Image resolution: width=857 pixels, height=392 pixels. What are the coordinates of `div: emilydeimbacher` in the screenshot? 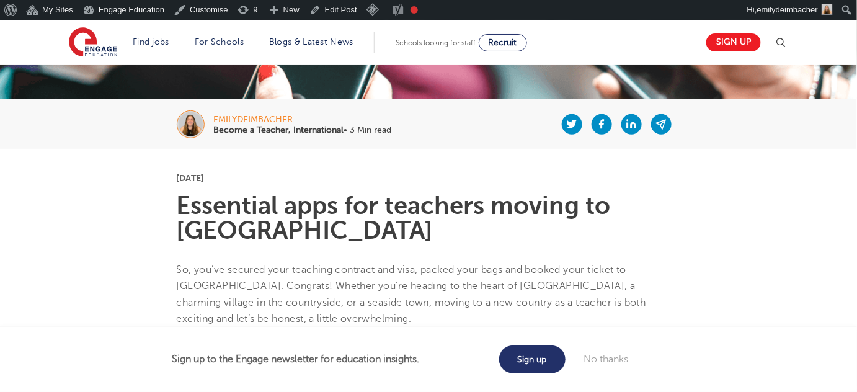 It's located at (303, 120).